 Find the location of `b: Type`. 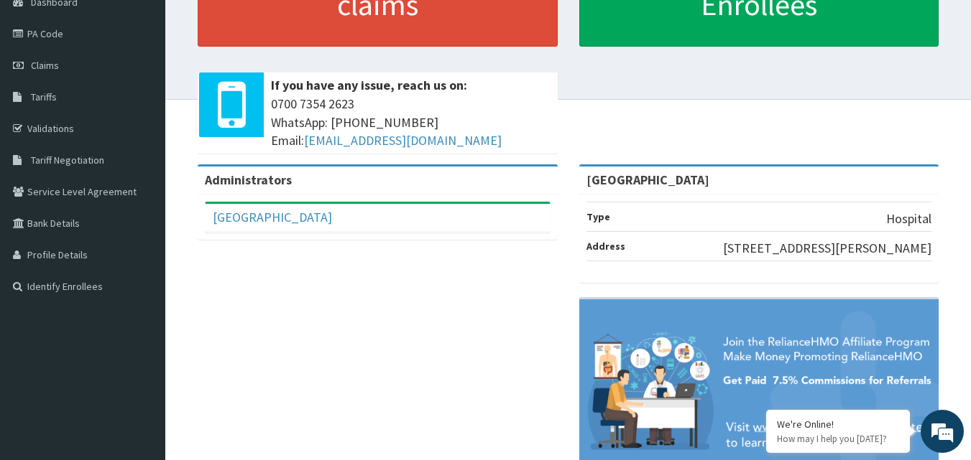

b: Type is located at coordinates (598, 217).